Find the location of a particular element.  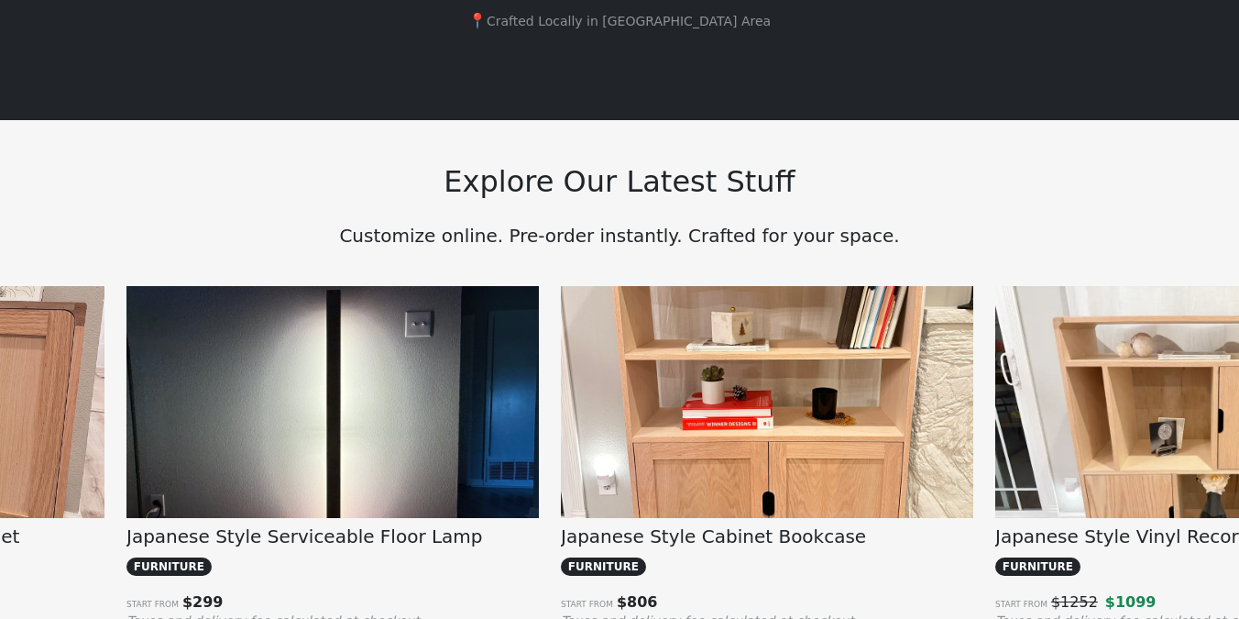

a: Japanese Style Cabinet Bookcase landscape is located at coordinates (767, 439).